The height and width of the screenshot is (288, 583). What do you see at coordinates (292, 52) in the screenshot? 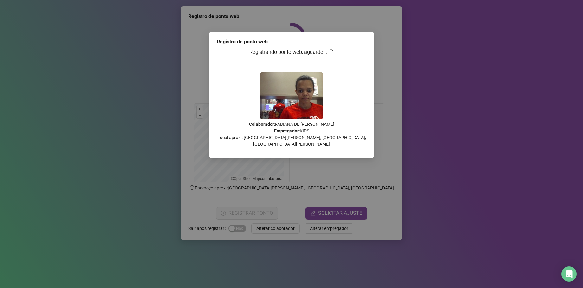
I see `h3: Registrando ponto web, aguarde...` at bounding box center [292, 52].